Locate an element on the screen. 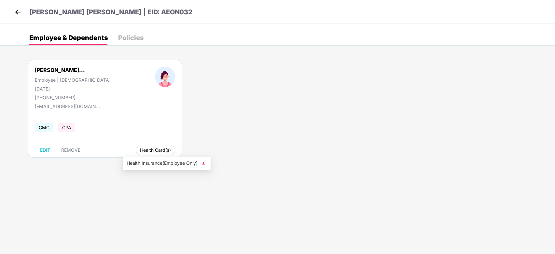 This screenshot has width=555, height=254. span: REMOVE is located at coordinates (71, 150).